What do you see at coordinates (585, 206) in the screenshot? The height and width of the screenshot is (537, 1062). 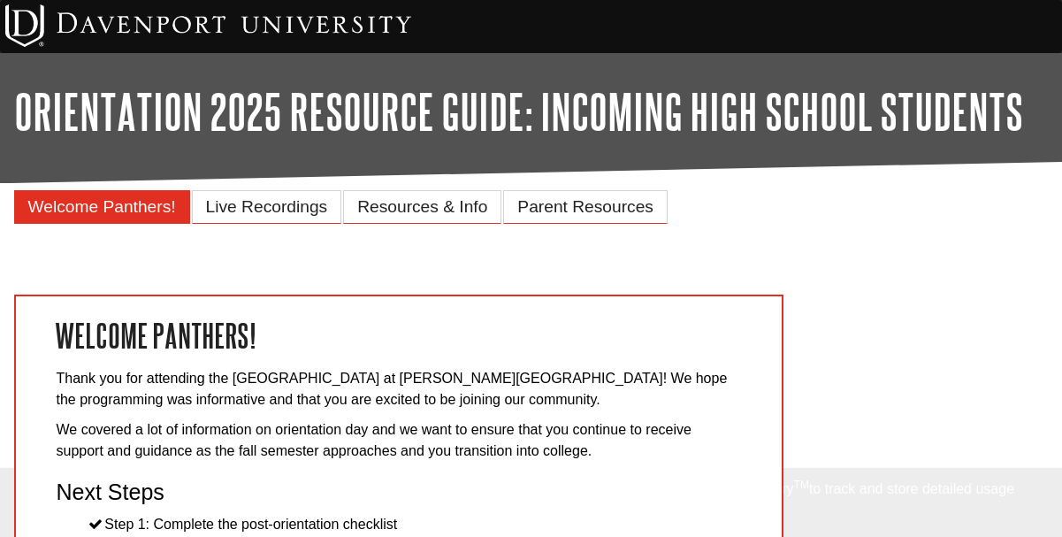 I see `span: Parent Resources` at bounding box center [585, 206].